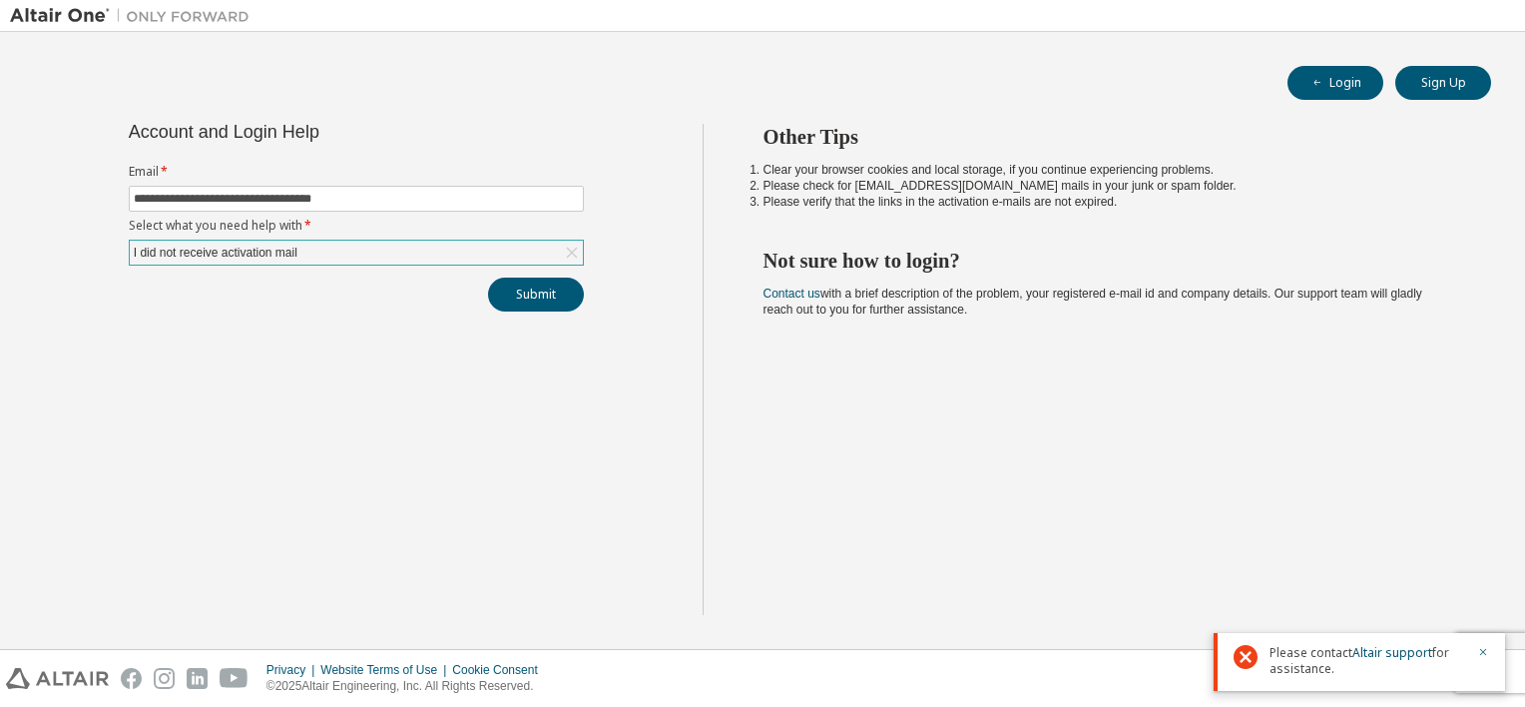 The height and width of the screenshot is (707, 1525). I want to click on h2: Other Tips, so click(1110, 137).